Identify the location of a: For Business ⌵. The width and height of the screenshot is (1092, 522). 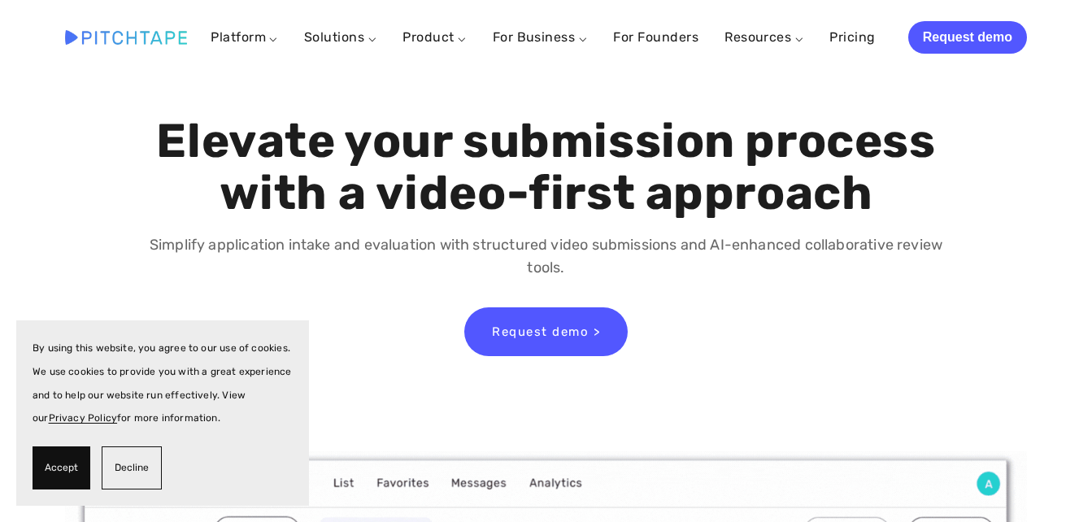
(540, 37).